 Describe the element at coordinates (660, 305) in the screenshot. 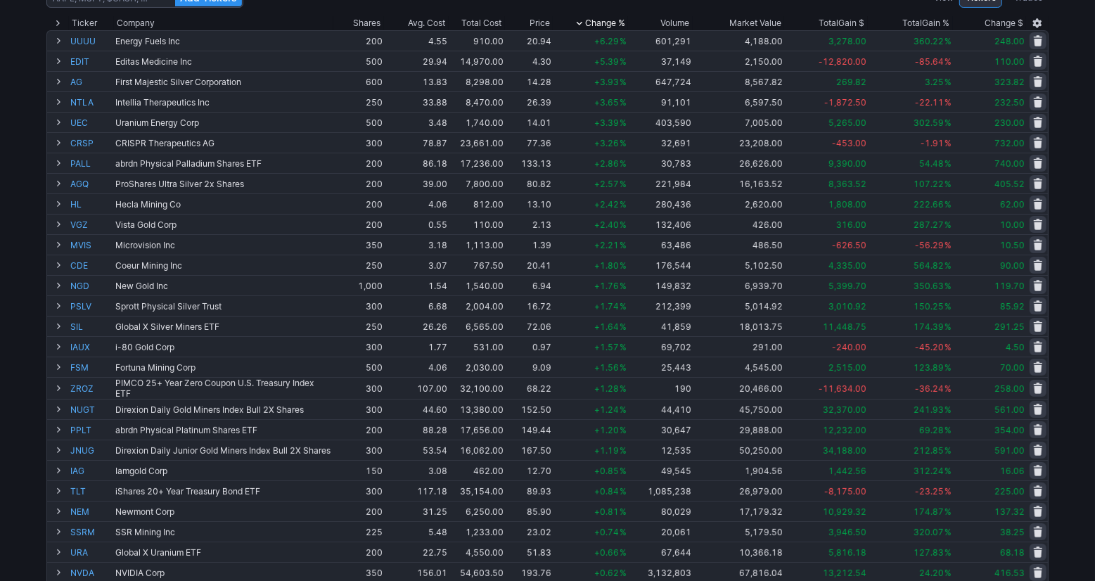

I see `td: 212,399` at that location.